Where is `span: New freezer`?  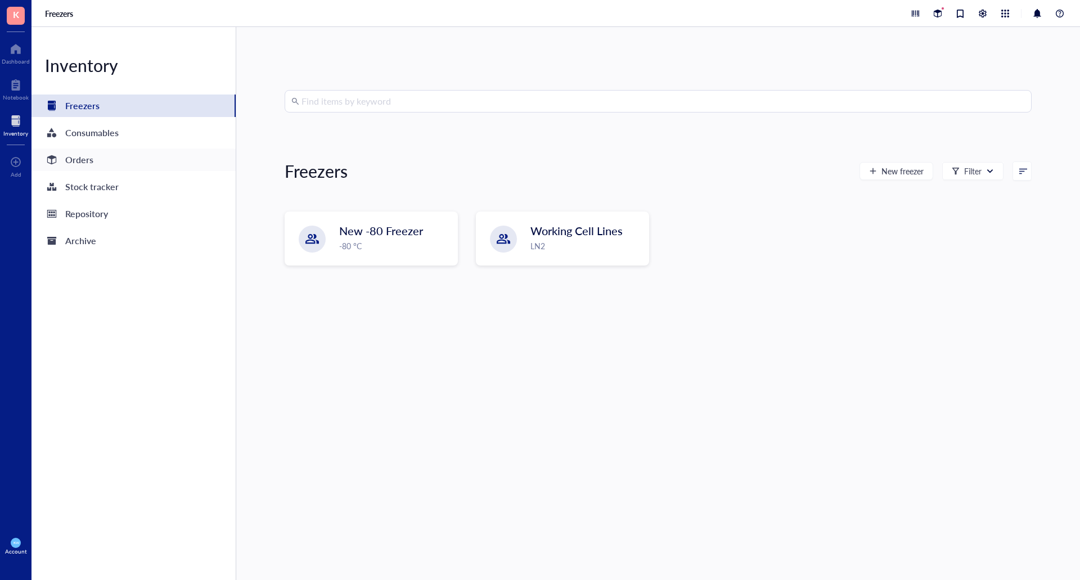 span: New freezer is located at coordinates (903, 171).